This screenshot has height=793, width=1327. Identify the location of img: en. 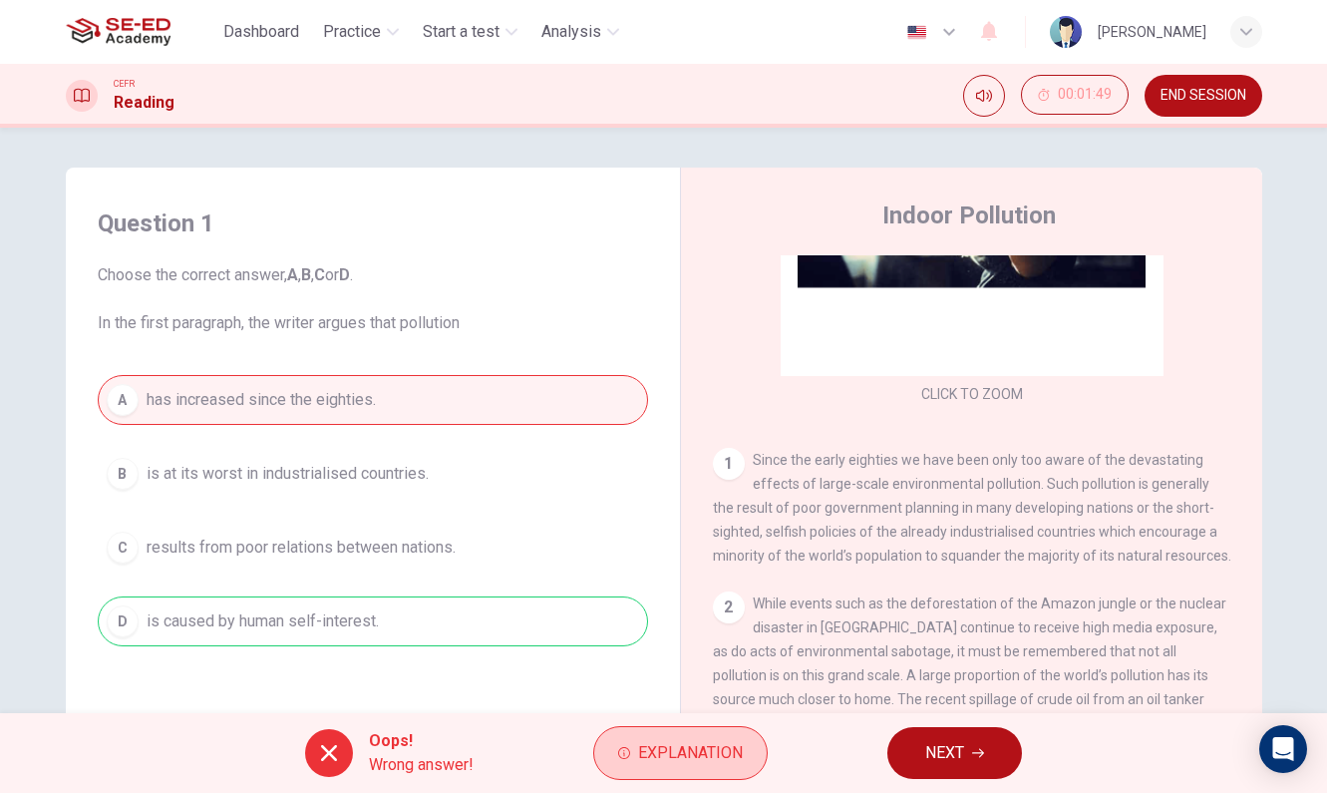
(916, 32).